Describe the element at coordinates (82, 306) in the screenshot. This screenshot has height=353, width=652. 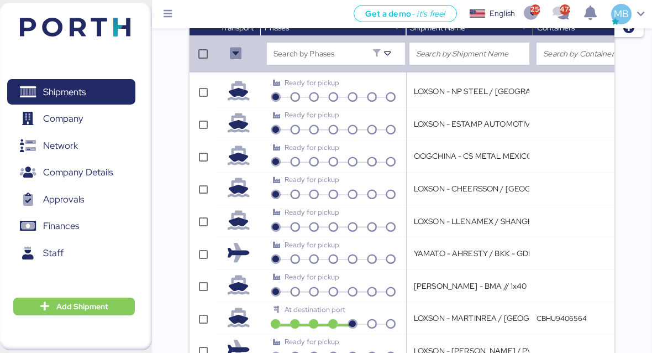
I see `span: Add Shipment` at that location.